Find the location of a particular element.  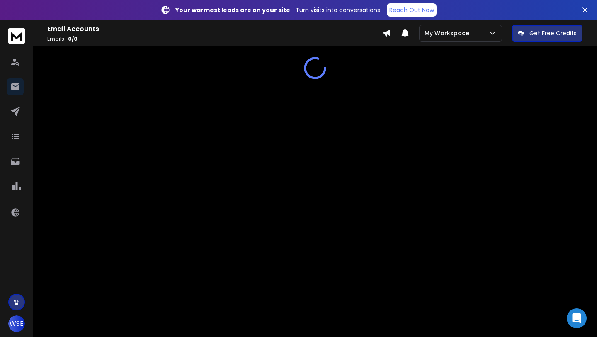

strong: Your warmest leads are on your site is located at coordinates (233, 10).